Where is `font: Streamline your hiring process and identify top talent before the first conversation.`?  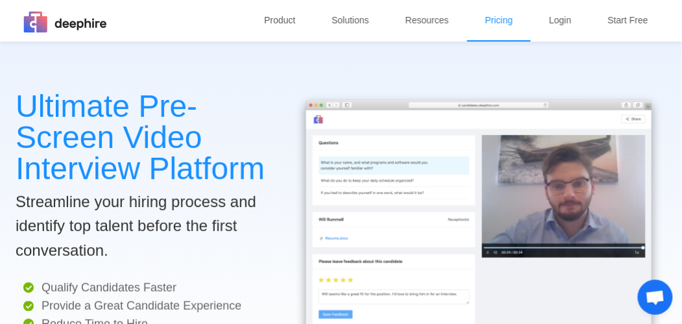
font: Streamline your hiring process and identify top talent before the first conversation. is located at coordinates (136, 226).